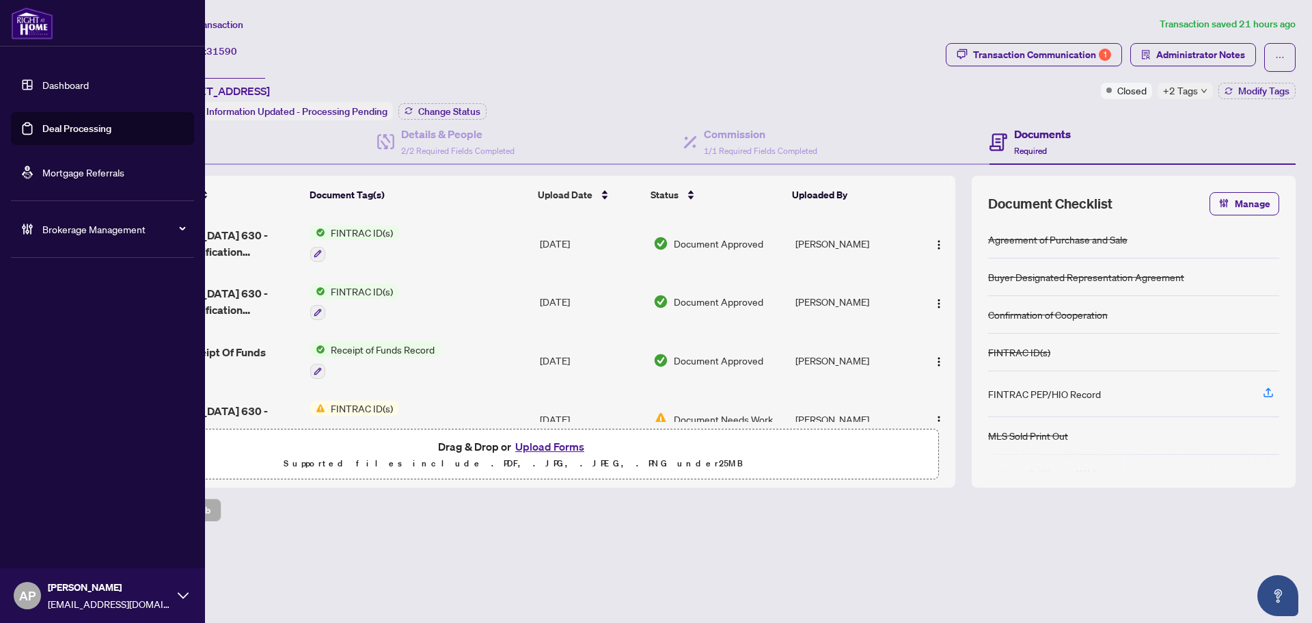  I want to click on span: Status, so click(664, 195).